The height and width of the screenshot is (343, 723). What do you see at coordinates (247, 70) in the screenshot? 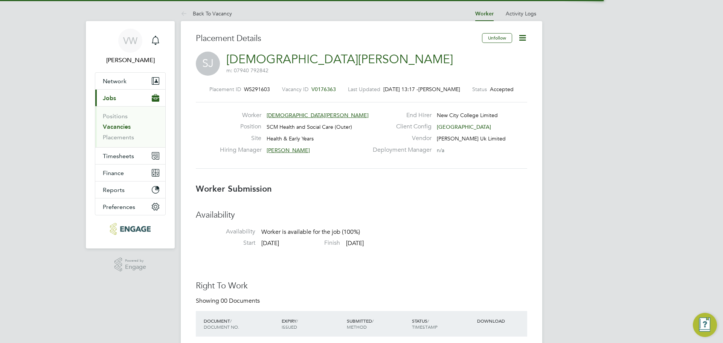
I see `span: m: 07940 792842` at bounding box center [247, 70].